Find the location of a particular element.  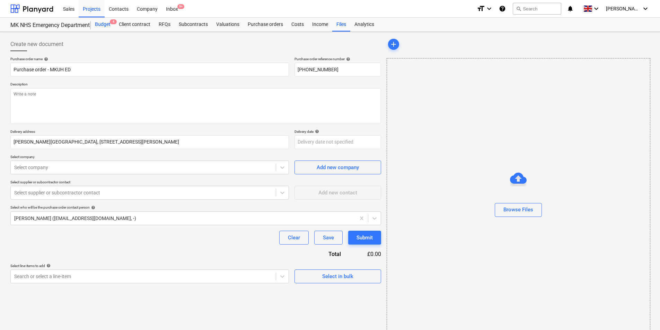

div: Income is located at coordinates (320, 25).